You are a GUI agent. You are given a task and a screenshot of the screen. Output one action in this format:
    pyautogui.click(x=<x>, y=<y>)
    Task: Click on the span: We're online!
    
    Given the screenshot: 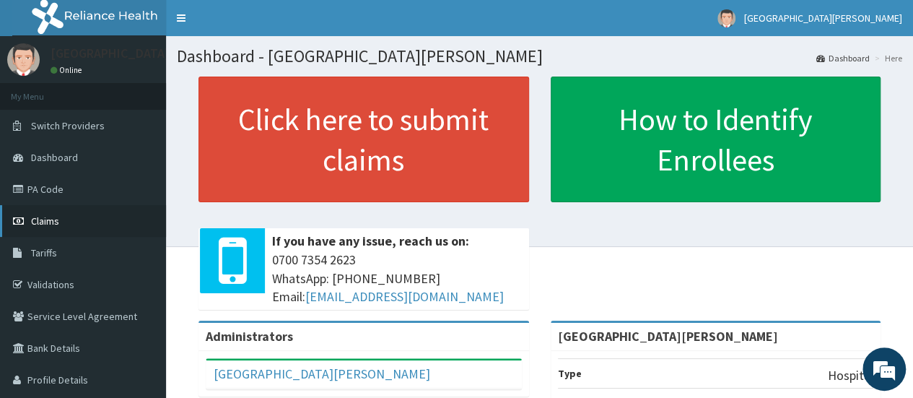 What is the action you would take?
    pyautogui.click(x=142, y=184)
    